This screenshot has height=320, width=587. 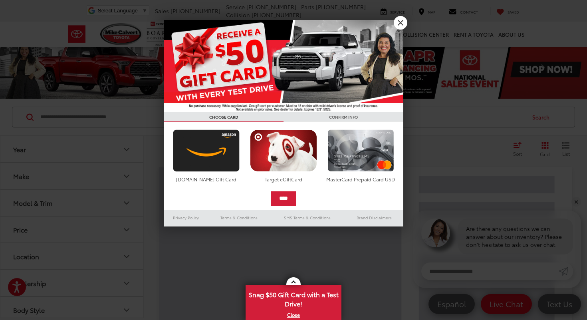 What do you see at coordinates (294, 298) in the screenshot?
I see `span: Snag $50 Gift Card with a Test Drive!` at bounding box center [294, 298].